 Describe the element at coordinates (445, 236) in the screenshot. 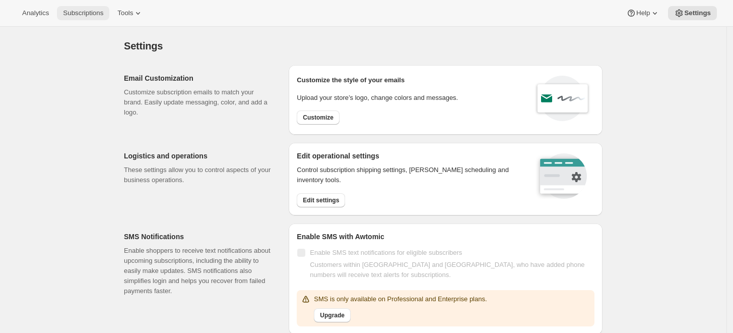

I see `h2: Enable SMS with Awtomic` at that location.